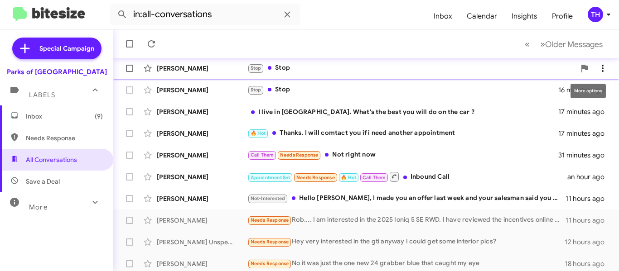 Image resolution: width=619 pixels, height=271 pixels. Describe the element at coordinates (57, 48) in the screenshot. I see `a: Special Campaign` at that location.